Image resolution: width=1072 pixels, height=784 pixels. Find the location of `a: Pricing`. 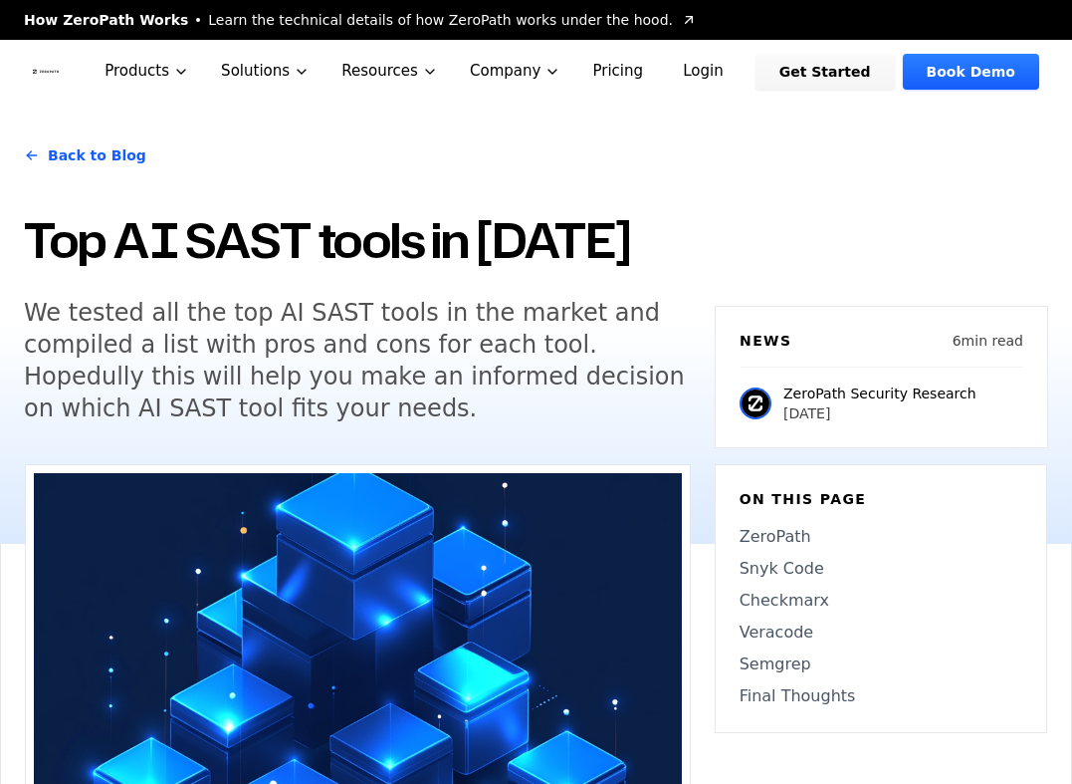

a: Pricing is located at coordinates (617, 71).